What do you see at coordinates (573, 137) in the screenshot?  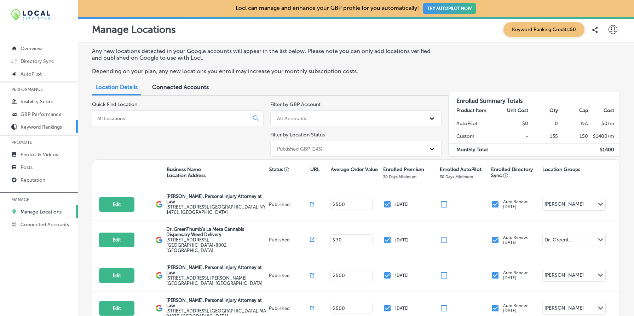 I see `td: 150` at bounding box center [573, 137].